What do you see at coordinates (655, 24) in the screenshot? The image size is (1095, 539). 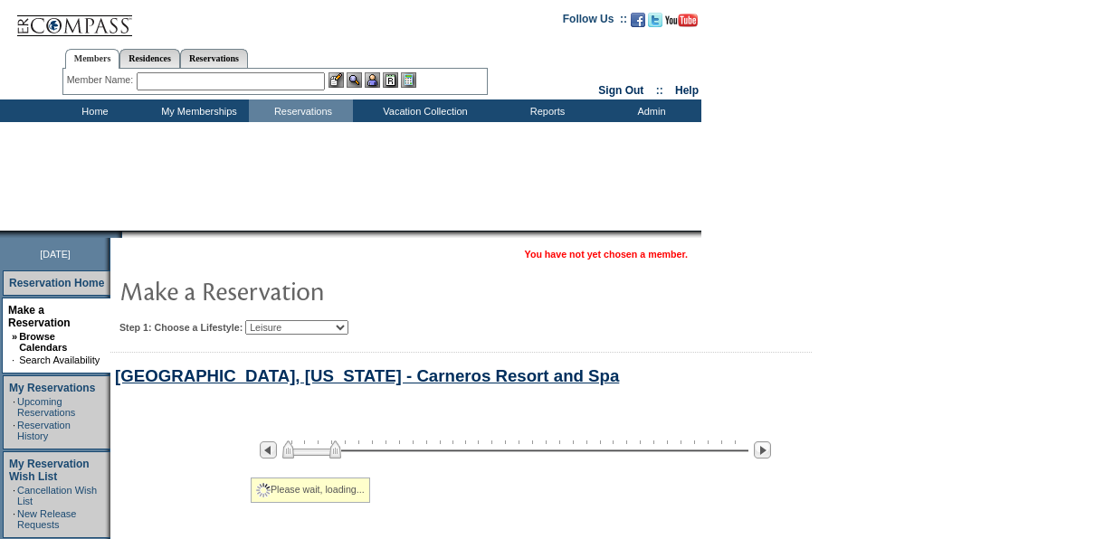 I see `a: Follow us on Twitter` at bounding box center [655, 24].